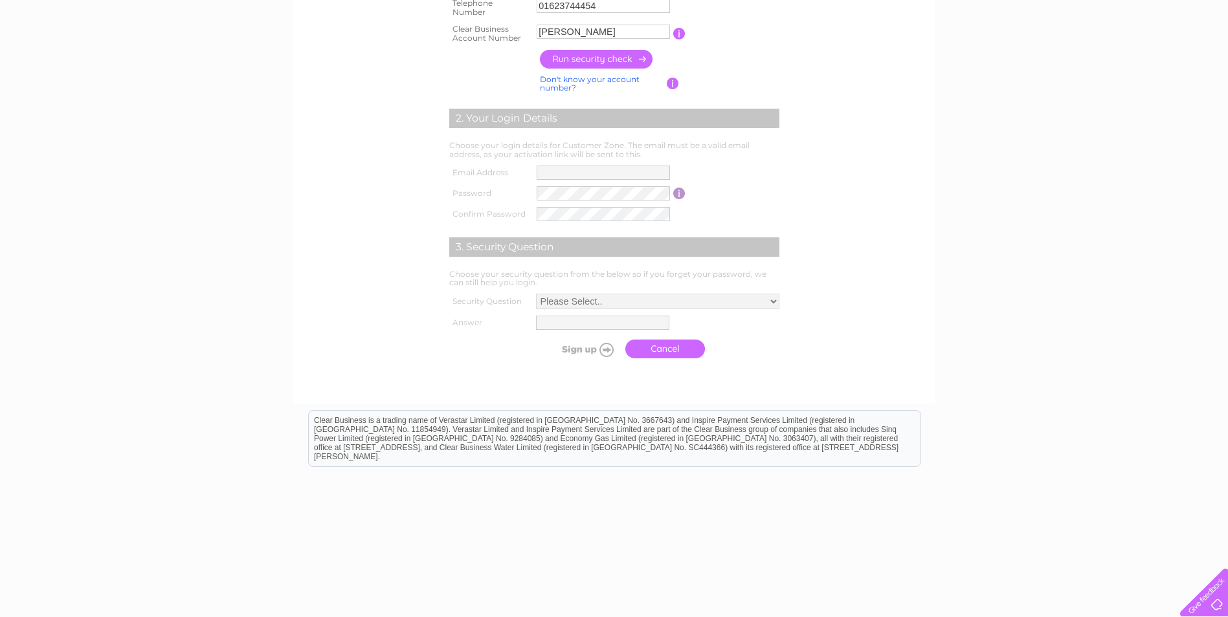 This screenshot has height=617, width=1228. Describe the element at coordinates (579, 349) in the screenshot. I see `input: Submit` at that location.